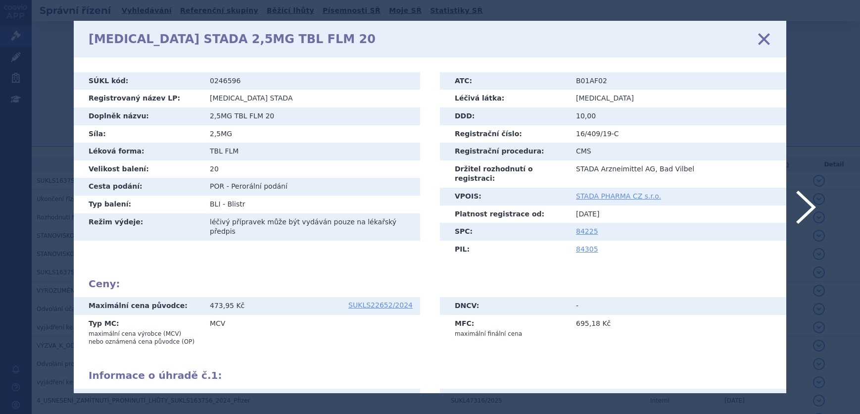 The image size is (860, 414). Describe the element at coordinates (504, 328) in the screenshot. I see `th: MFC:` at that location.